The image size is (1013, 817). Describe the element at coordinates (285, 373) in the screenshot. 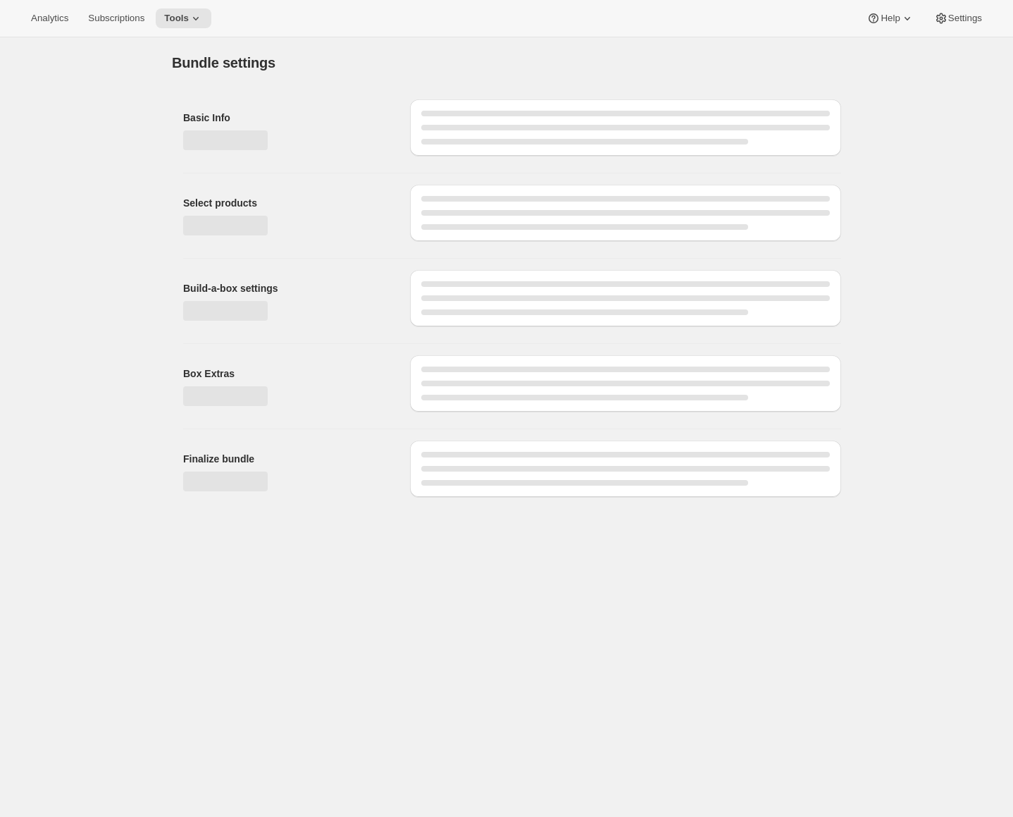

I see `h2: Box Extras` at that location.